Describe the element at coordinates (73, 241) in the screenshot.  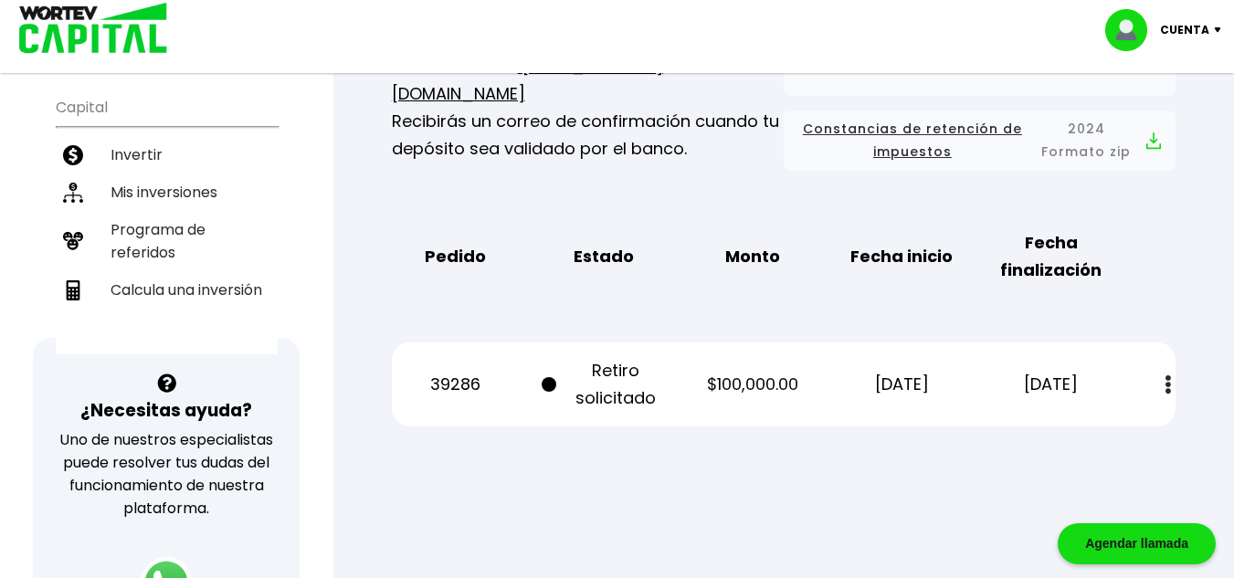
I see `img: recomiendanos-icon.9b8e9327.svg` at that location.